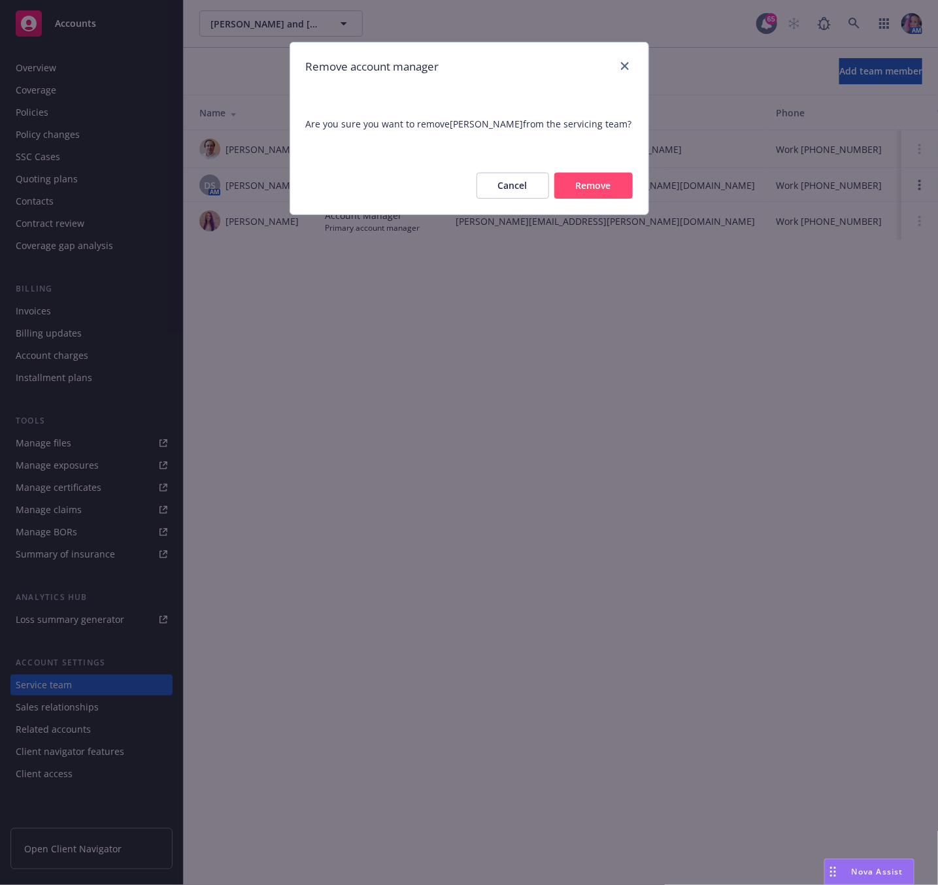 Image resolution: width=938 pixels, height=885 pixels. I want to click on button: Remove, so click(593, 186).